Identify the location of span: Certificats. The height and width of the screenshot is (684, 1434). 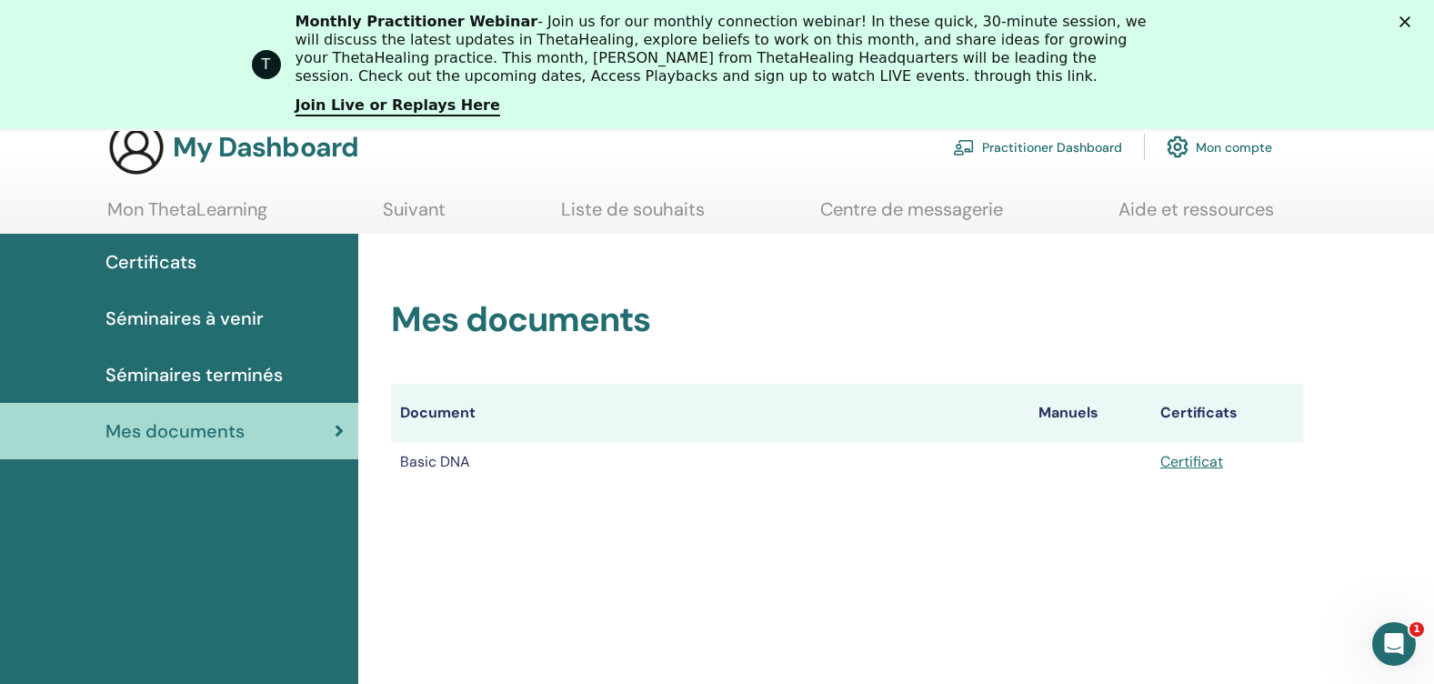
(151, 262).